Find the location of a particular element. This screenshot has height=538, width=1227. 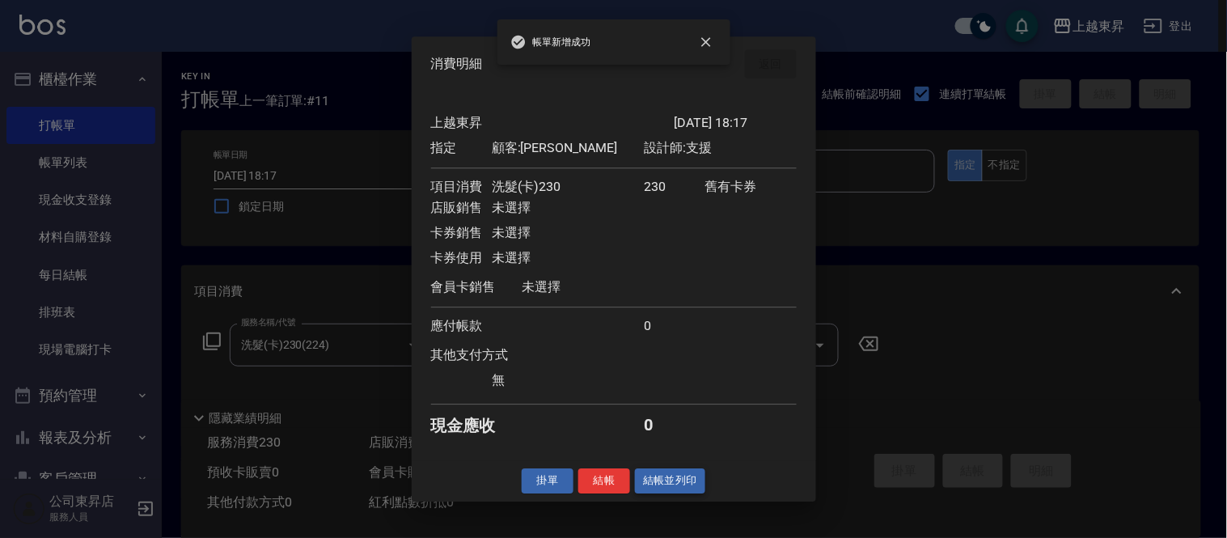

div: 項目消費 is located at coordinates (461, 187).